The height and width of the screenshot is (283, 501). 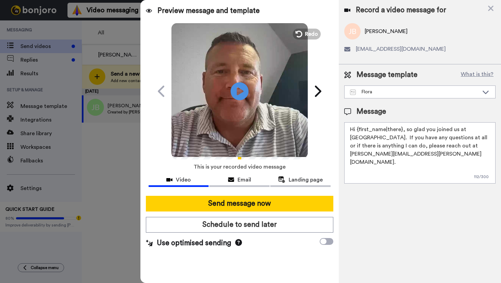 What do you see at coordinates (240, 204) in the screenshot?
I see `button: Send message now` at bounding box center [240, 204].